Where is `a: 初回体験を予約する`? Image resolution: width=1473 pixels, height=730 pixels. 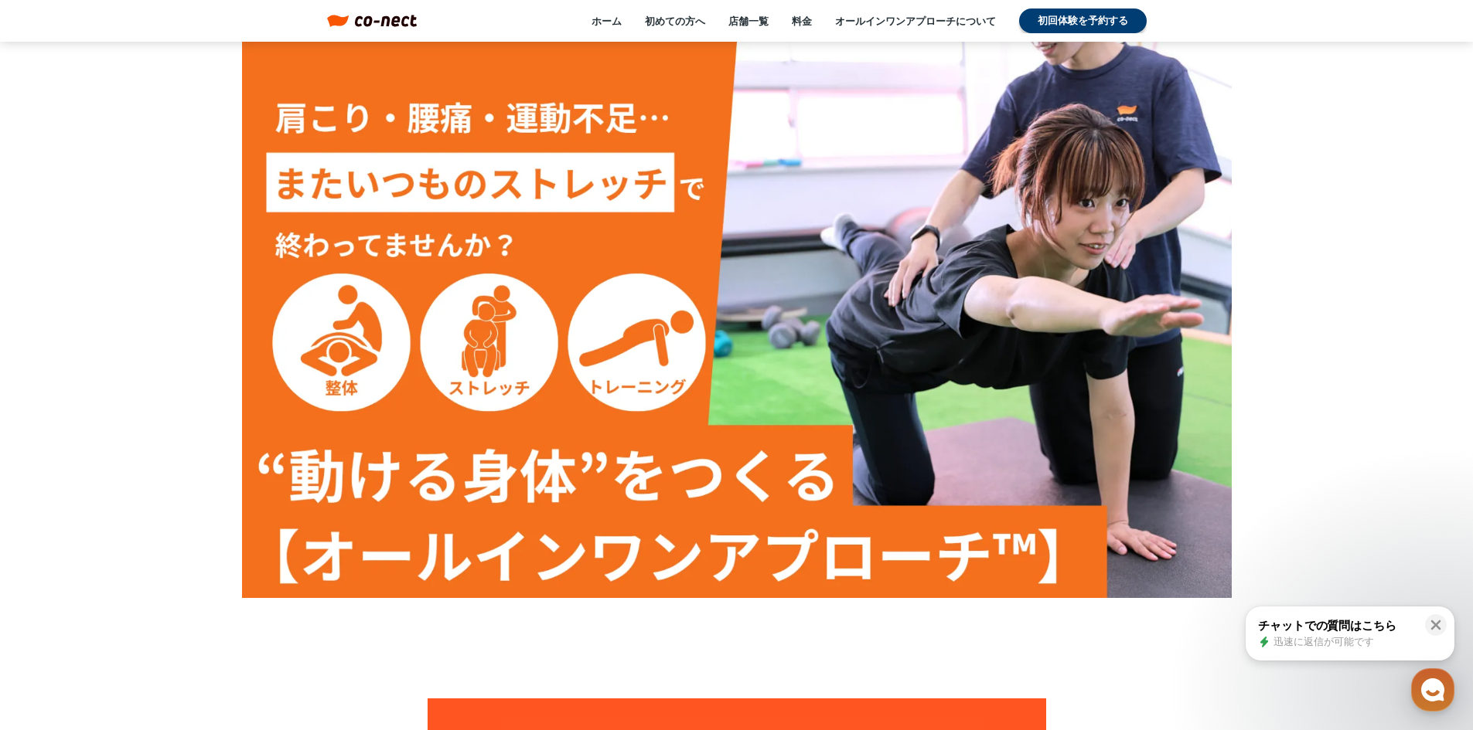 a: 初回体験を予約する is located at coordinates (1082, 21).